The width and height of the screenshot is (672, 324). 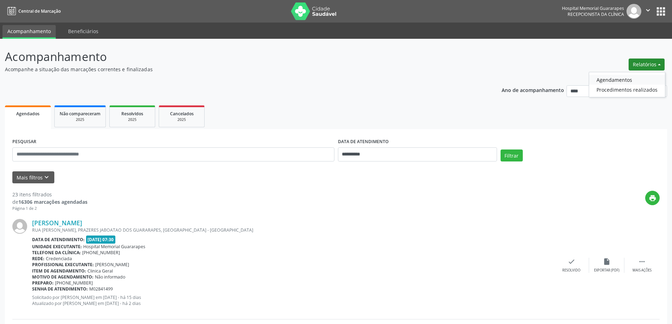 What do you see at coordinates (626, 85) in the screenshot?
I see `ul: Relatórios` at bounding box center [626, 85].